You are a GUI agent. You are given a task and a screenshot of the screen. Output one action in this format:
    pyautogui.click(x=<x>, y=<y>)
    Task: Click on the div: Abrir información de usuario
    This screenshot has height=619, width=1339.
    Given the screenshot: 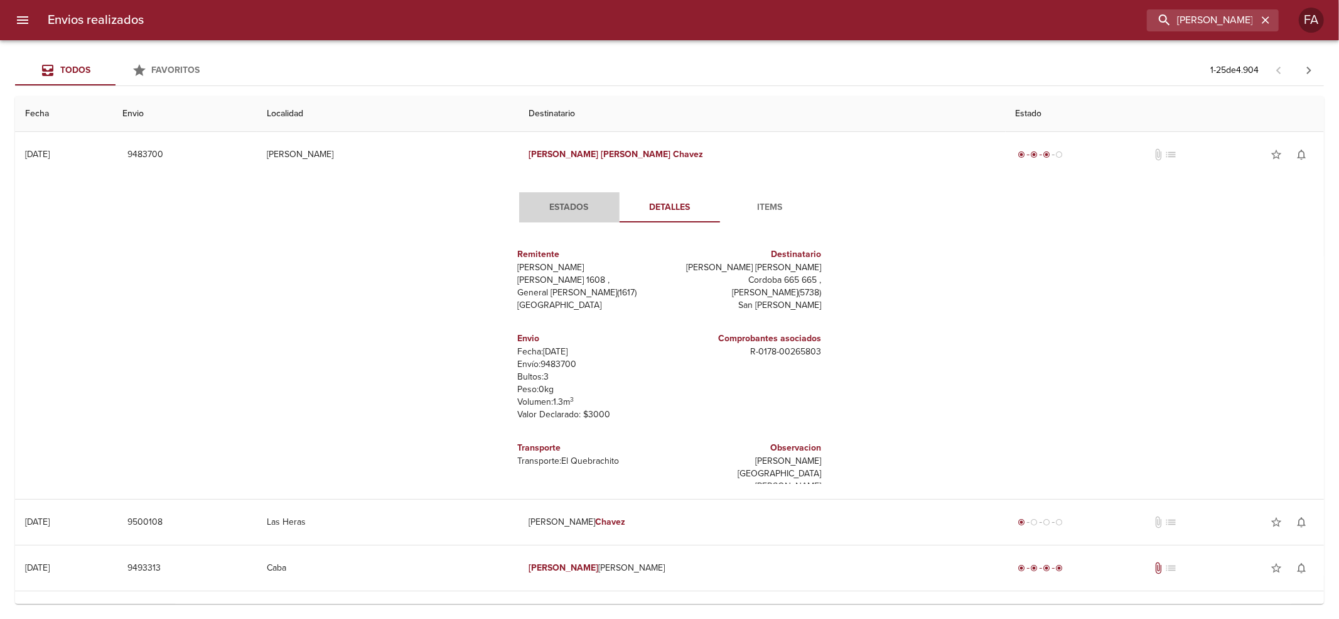 What is the action you would take?
    pyautogui.click(x=1312, y=20)
    